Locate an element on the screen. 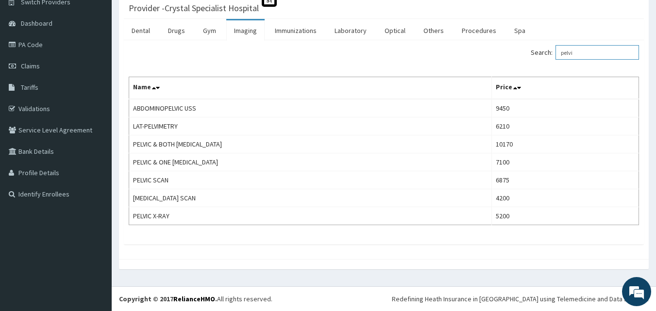  span: We're online! is located at coordinates (95, 143).